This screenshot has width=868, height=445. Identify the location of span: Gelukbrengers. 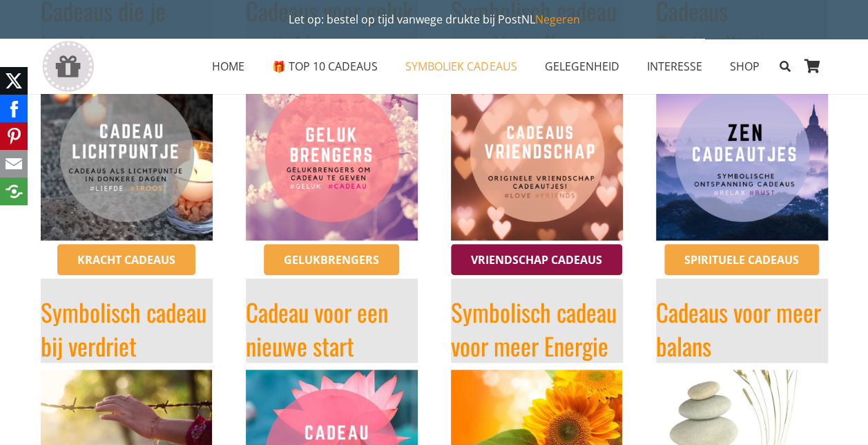
(331, 260).